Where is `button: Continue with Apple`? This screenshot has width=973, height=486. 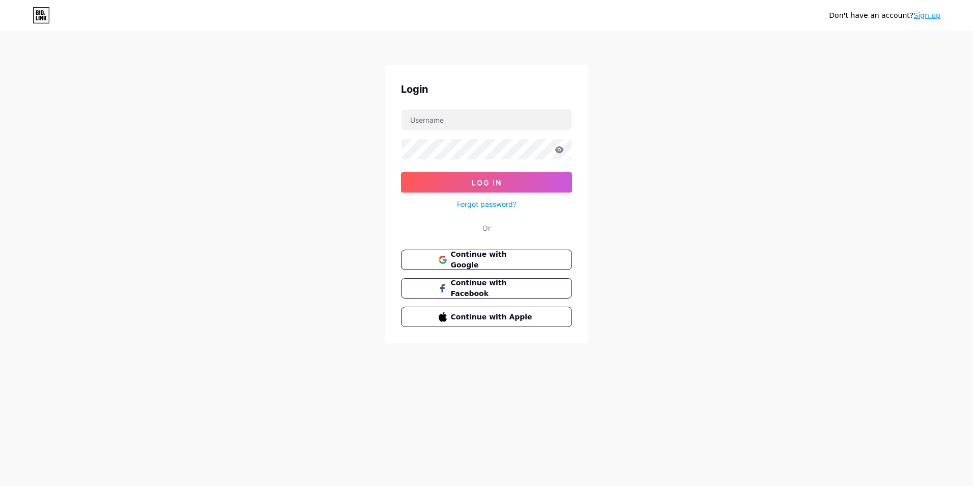
button: Continue with Apple is located at coordinates (487, 317).